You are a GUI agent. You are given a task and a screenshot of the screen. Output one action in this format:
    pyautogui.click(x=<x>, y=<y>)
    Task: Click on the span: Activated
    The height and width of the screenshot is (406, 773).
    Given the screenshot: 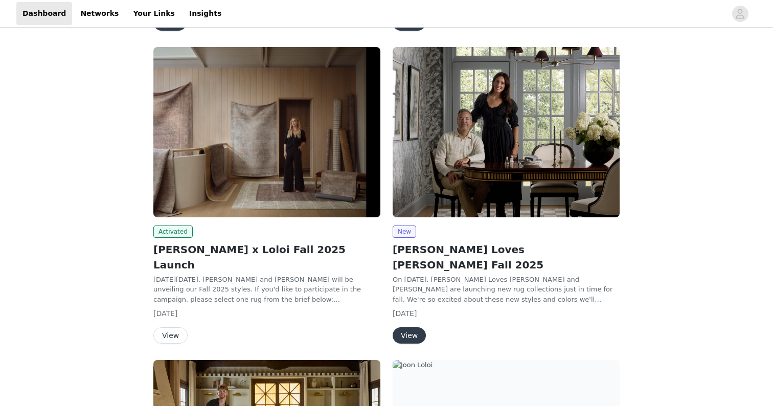 What is the action you would take?
    pyautogui.click(x=173, y=232)
    